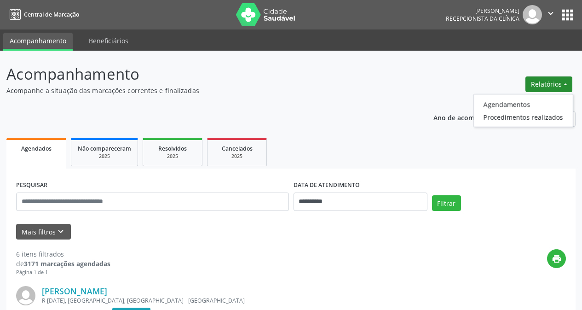 The width and height of the screenshot is (582, 310). I want to click on i: print, so click(556, 258).